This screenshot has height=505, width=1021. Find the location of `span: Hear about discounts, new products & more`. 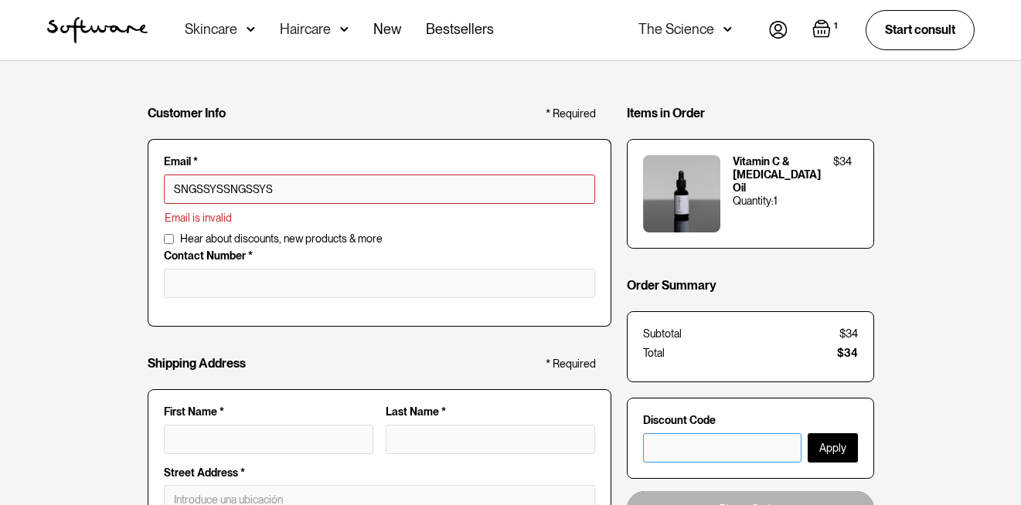

span: Hear about discounts, new products & more is located at coordinates (281, 239).